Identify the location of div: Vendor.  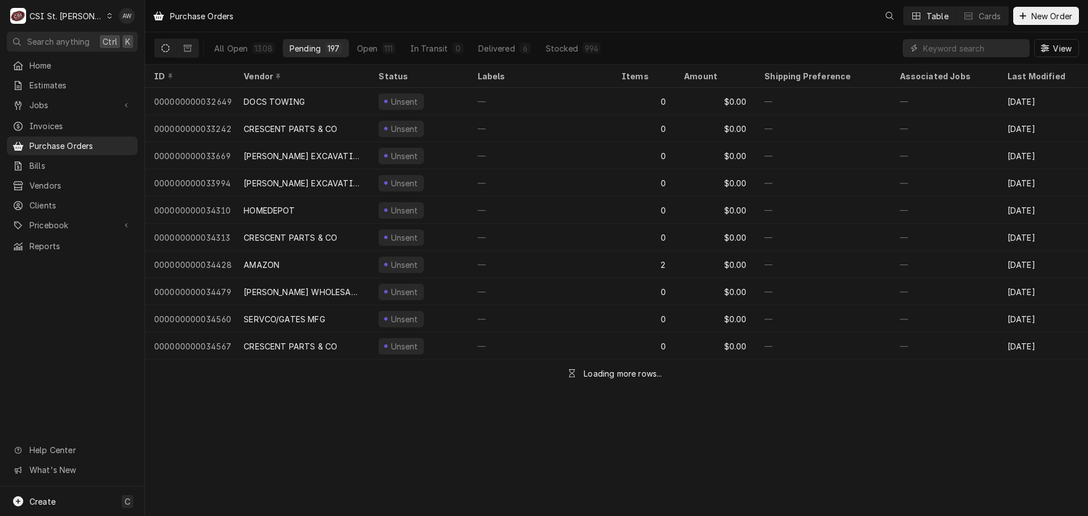
(301, 76).